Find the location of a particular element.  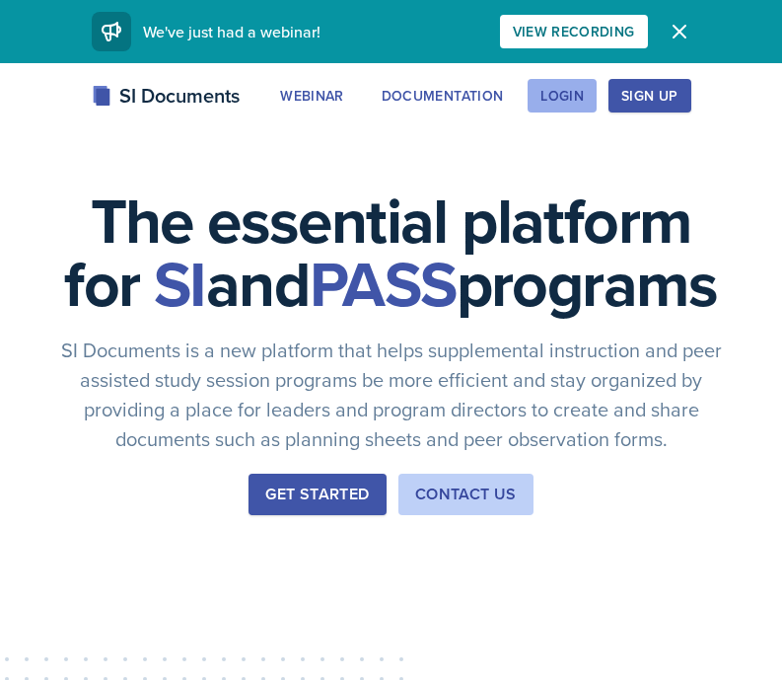

div: Documentation is located at coordinates (443, 96).